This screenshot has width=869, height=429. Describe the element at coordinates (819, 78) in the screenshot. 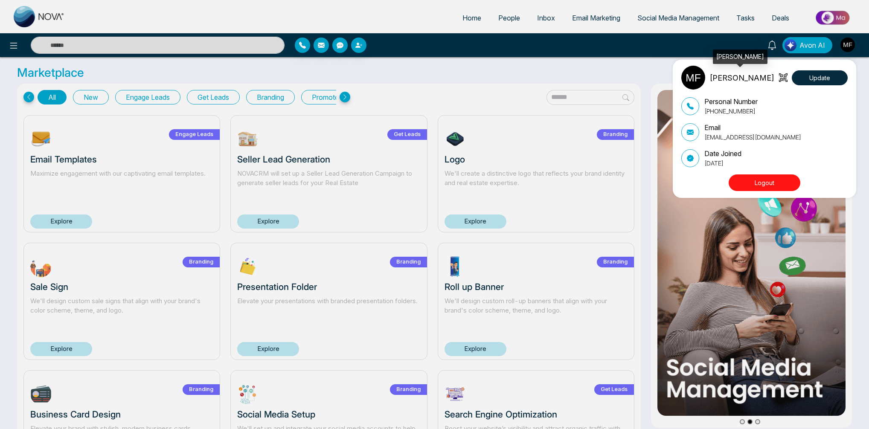

I see `button: Update` at that location.